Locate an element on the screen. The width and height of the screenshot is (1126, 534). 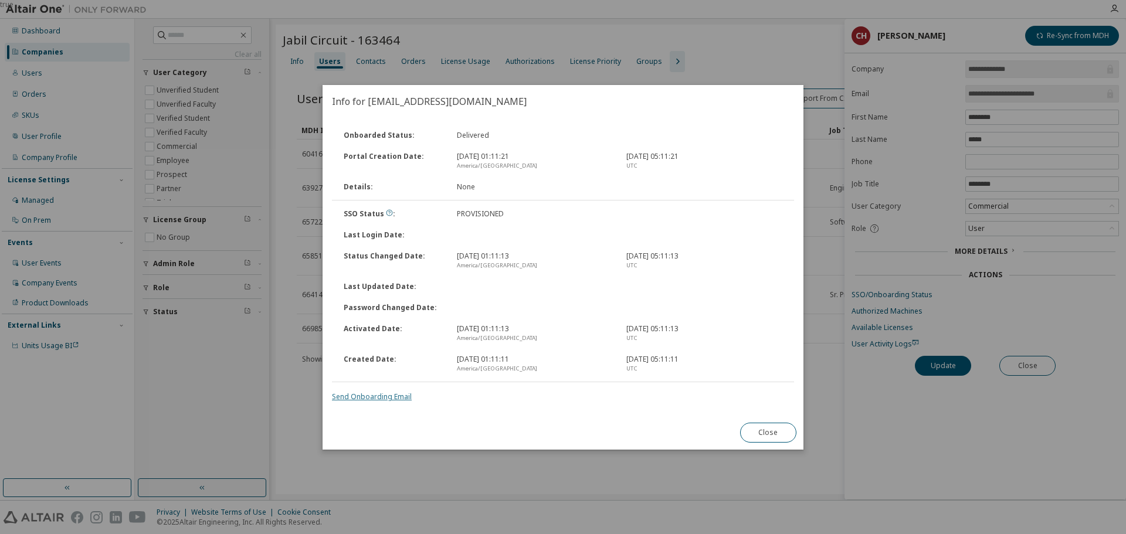
div: None is located at coordinates (534, 187).